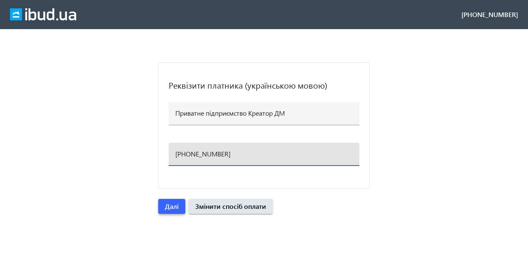 The height and width of the screenshot is (280, 528). Describe the element at coordinates (172, 207) in the screenshot. I see `span: Далі` at that location.